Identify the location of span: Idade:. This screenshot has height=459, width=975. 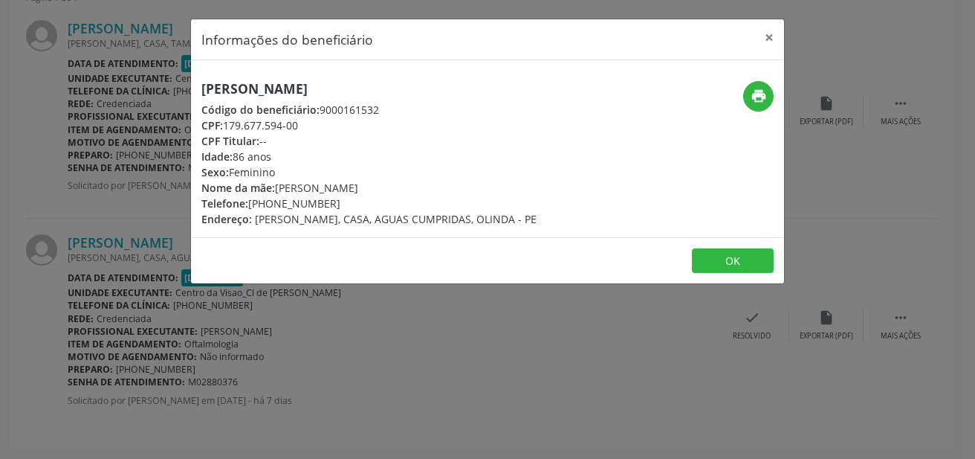
(217, 156).